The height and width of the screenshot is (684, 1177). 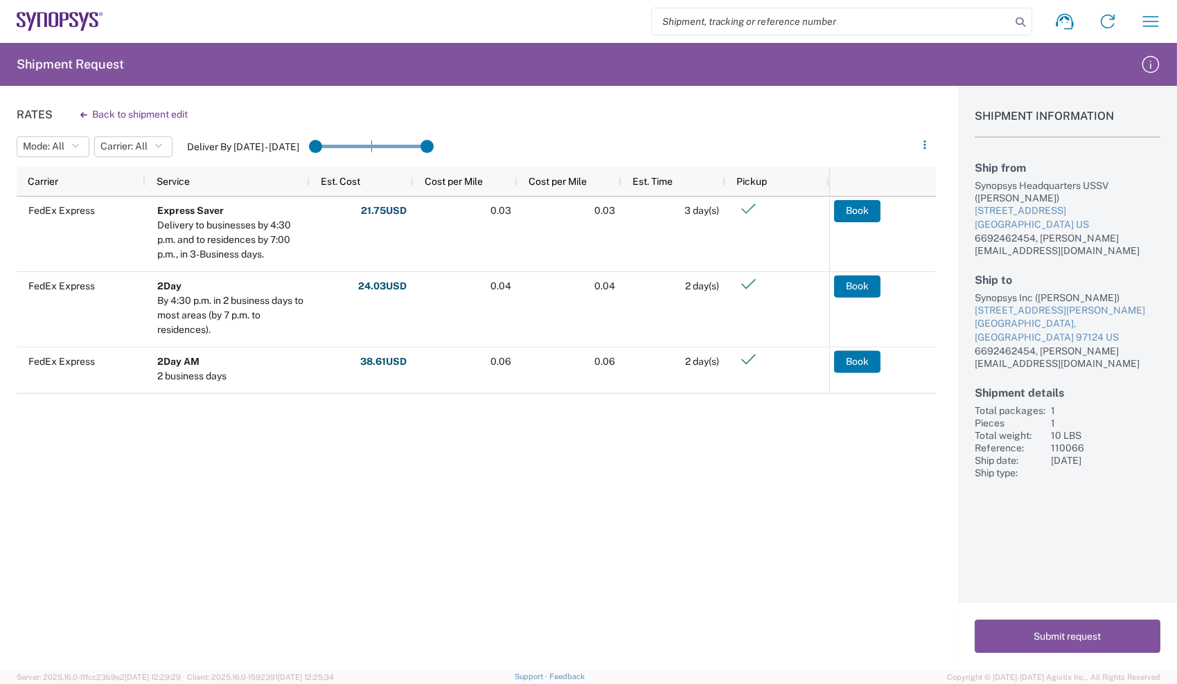 What do you see at coordinates (1010, 436) in the screenshot?
I see `div: Total weight:` at bounding box center [1010, 436].